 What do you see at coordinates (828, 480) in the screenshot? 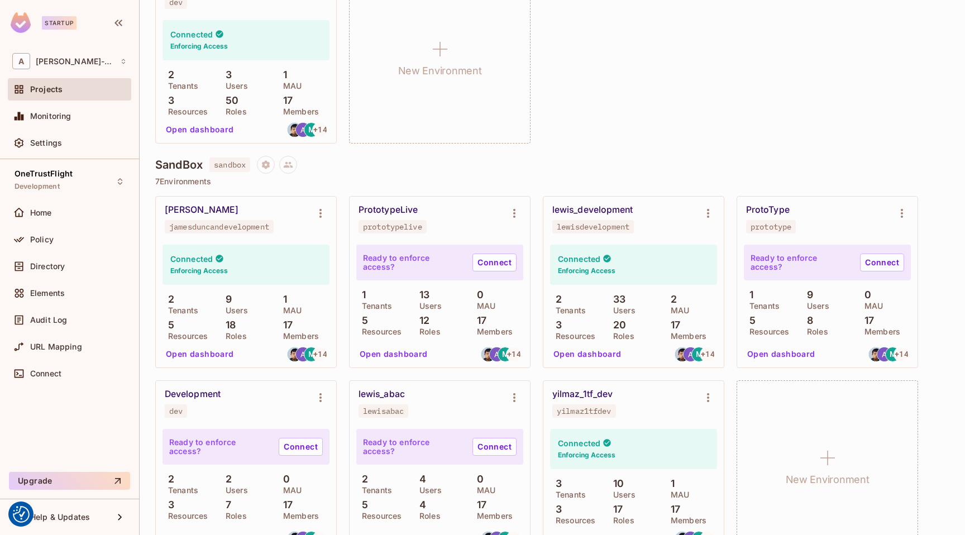
I see `h1: New Environment` at bounding box center [828, 480].